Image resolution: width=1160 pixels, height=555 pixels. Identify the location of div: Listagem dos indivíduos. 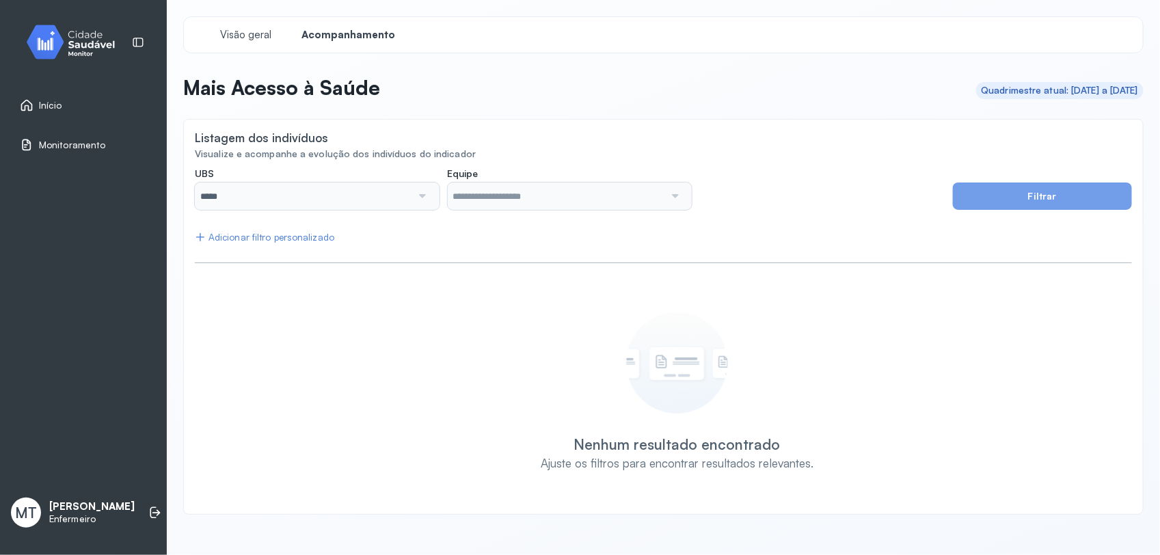
(261, 137).